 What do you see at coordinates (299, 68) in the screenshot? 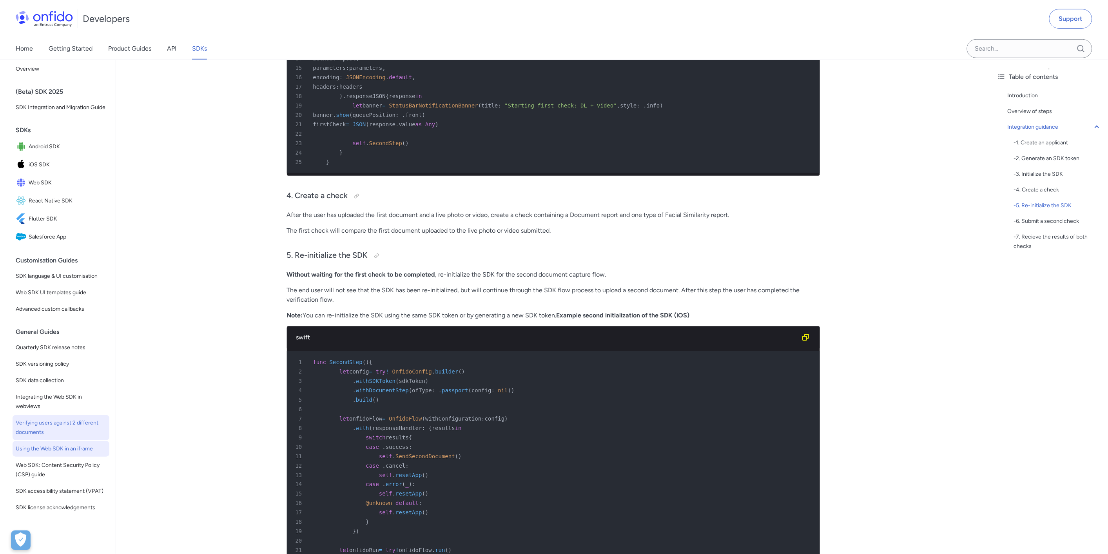
I see `span: 15` at bounding box center [299, 68].